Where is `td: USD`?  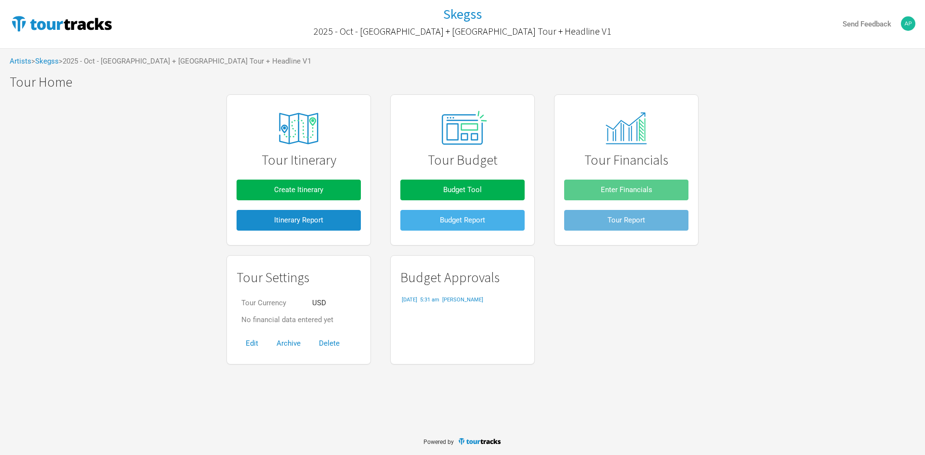
td: USD is located at coordinates (323, 303).